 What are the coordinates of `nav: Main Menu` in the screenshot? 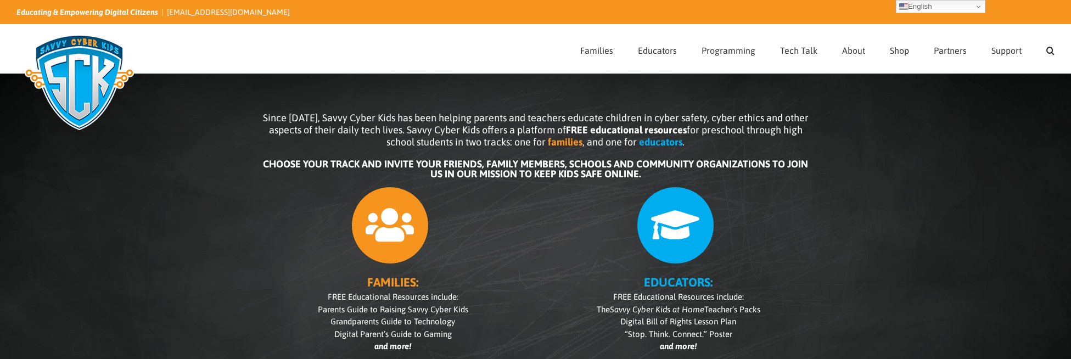 It's located at (818, 49).